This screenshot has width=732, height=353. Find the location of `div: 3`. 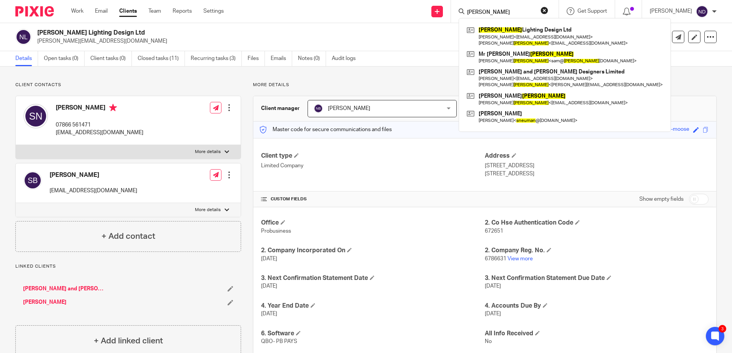

div: 3 is located at coordinates (722, 329).